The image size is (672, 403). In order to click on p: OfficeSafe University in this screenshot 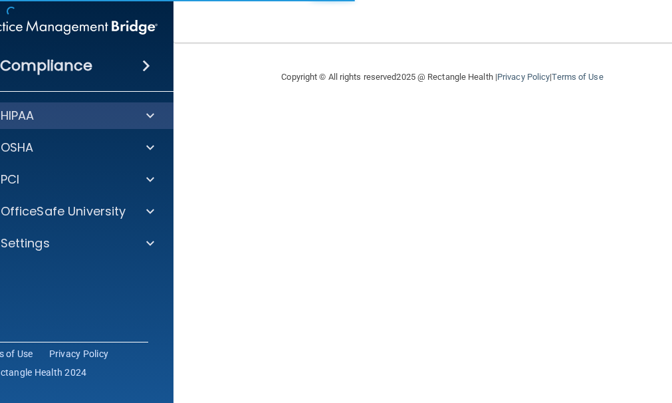, I will do `click(63, 212)`.